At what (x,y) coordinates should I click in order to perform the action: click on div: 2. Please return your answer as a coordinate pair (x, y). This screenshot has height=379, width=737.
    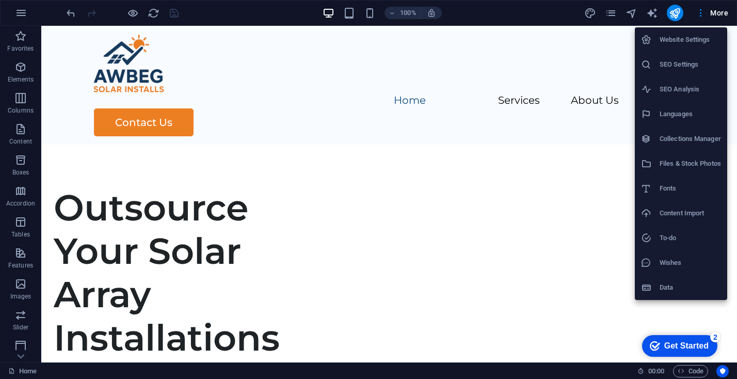
    Looking at the image, I should click on (82, 7).